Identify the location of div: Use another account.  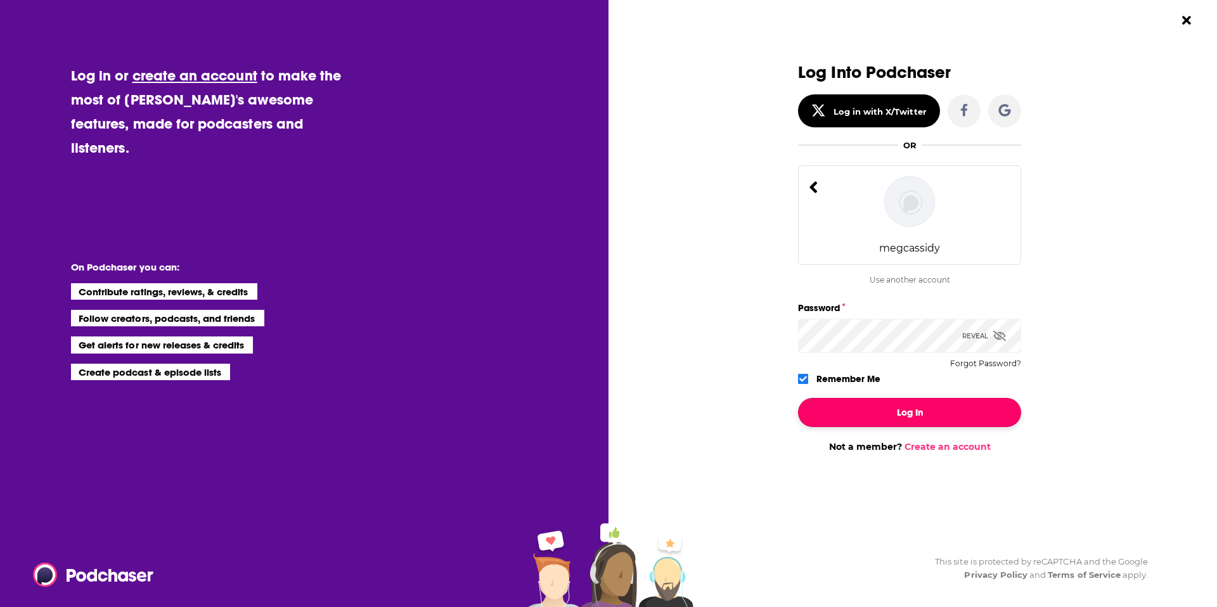
(909, 279).